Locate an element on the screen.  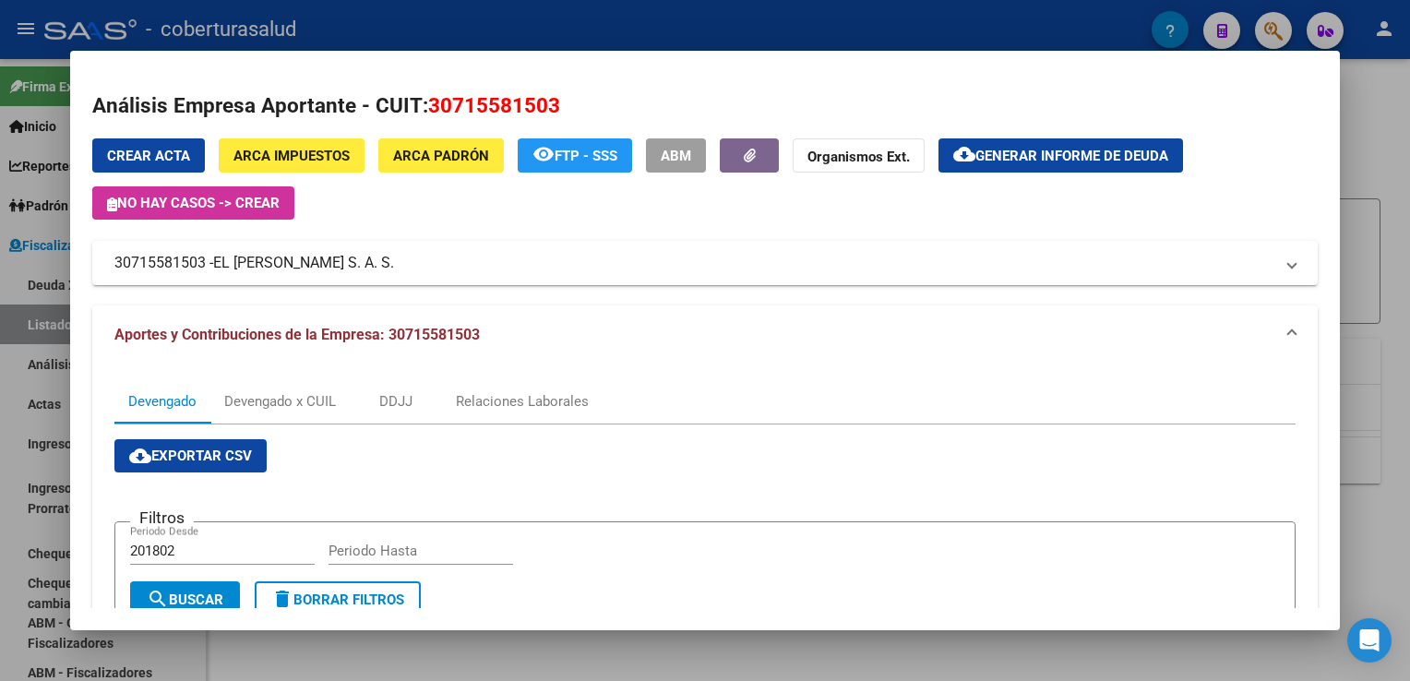
button: Exportar CSV is located at coordinates (190, 456).